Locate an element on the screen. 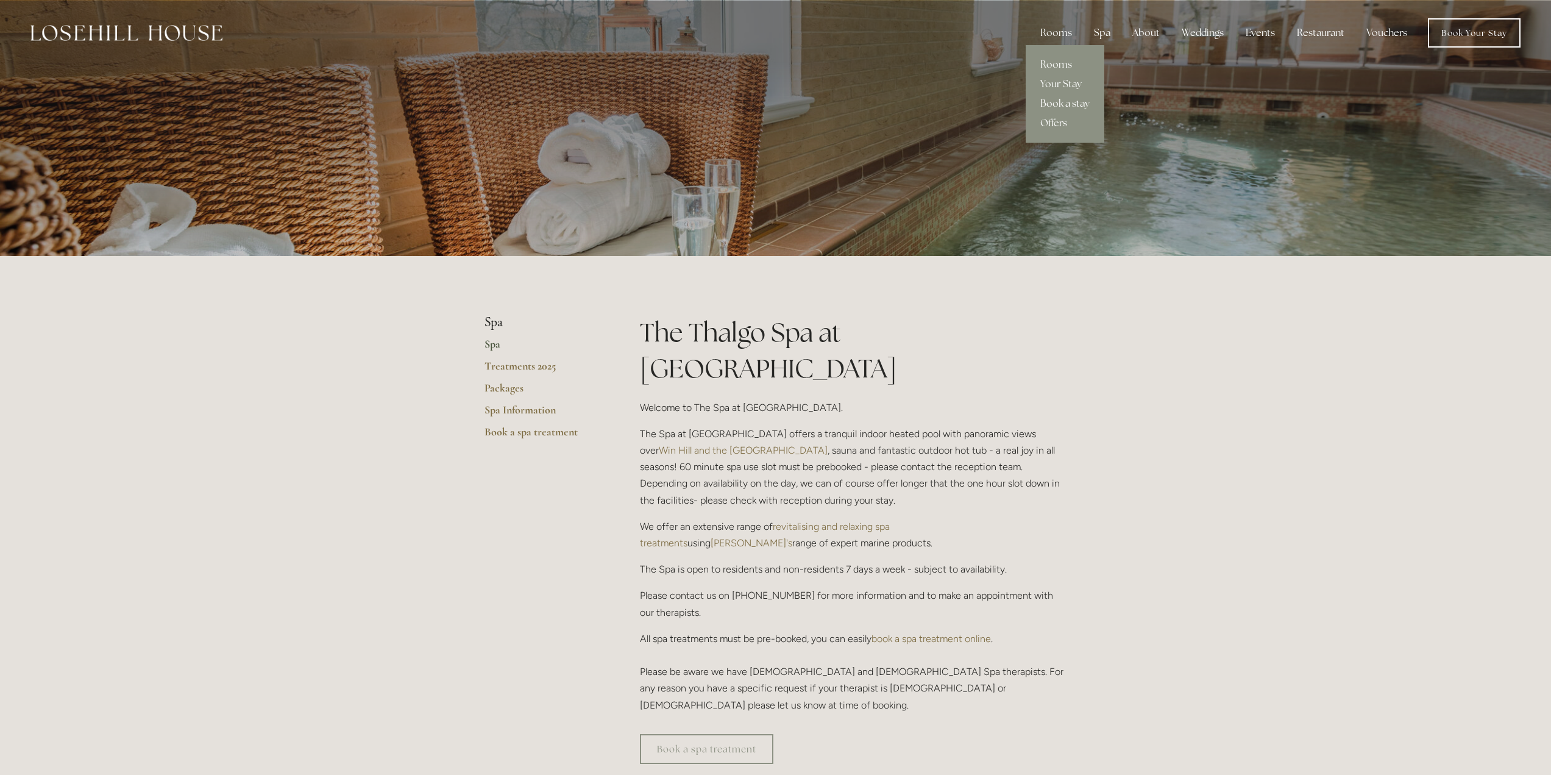  a: Packages is located at coordinates (542, 392).